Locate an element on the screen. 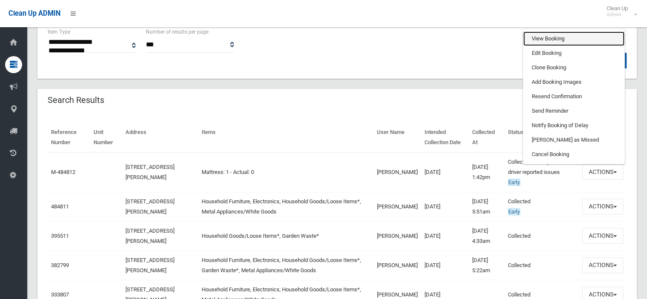 This screenshot has width=647, height=299. a: Edit Booking is located at coordinates (574, 53).